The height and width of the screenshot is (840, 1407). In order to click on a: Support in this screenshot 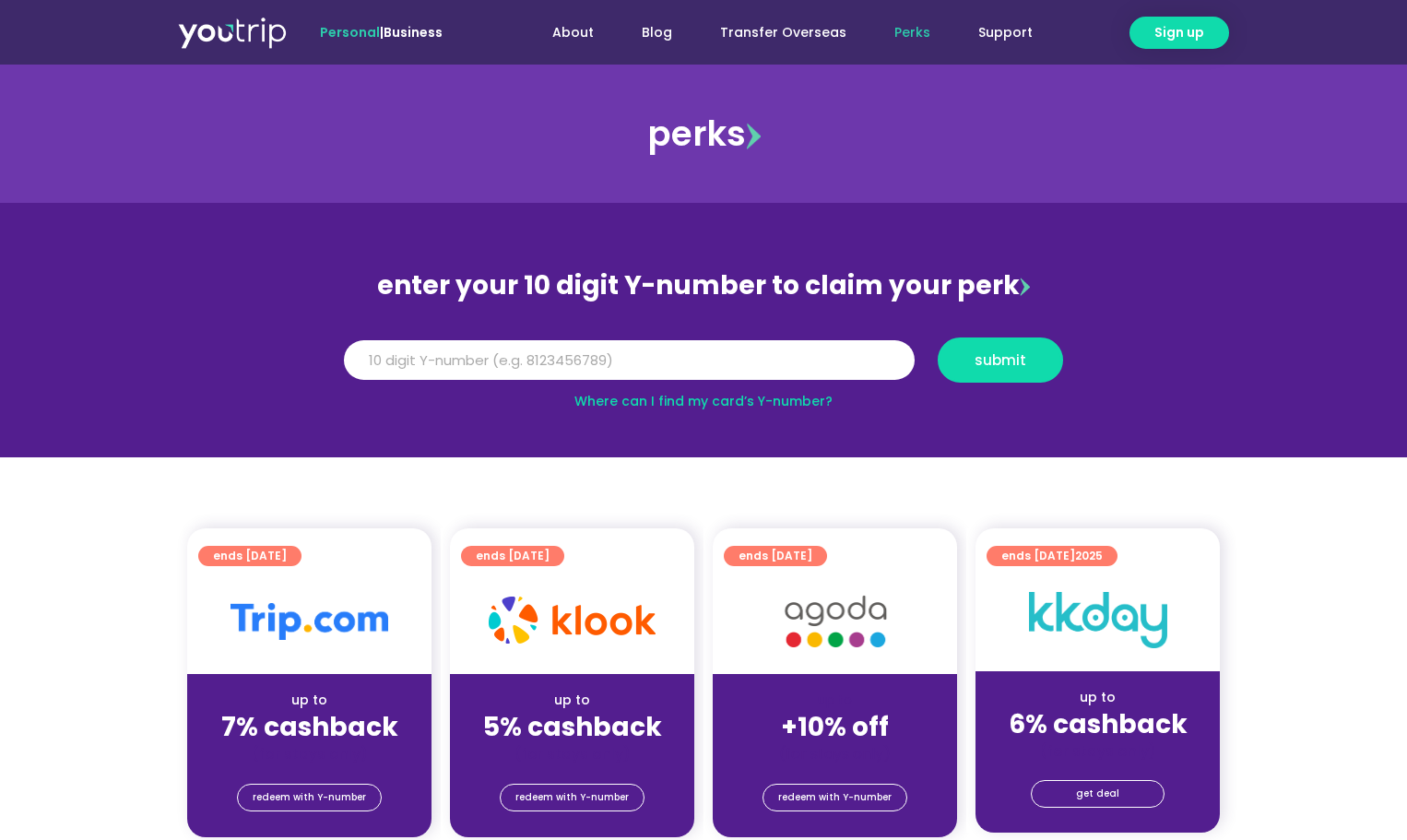, I will do `click(1005, 33)`.